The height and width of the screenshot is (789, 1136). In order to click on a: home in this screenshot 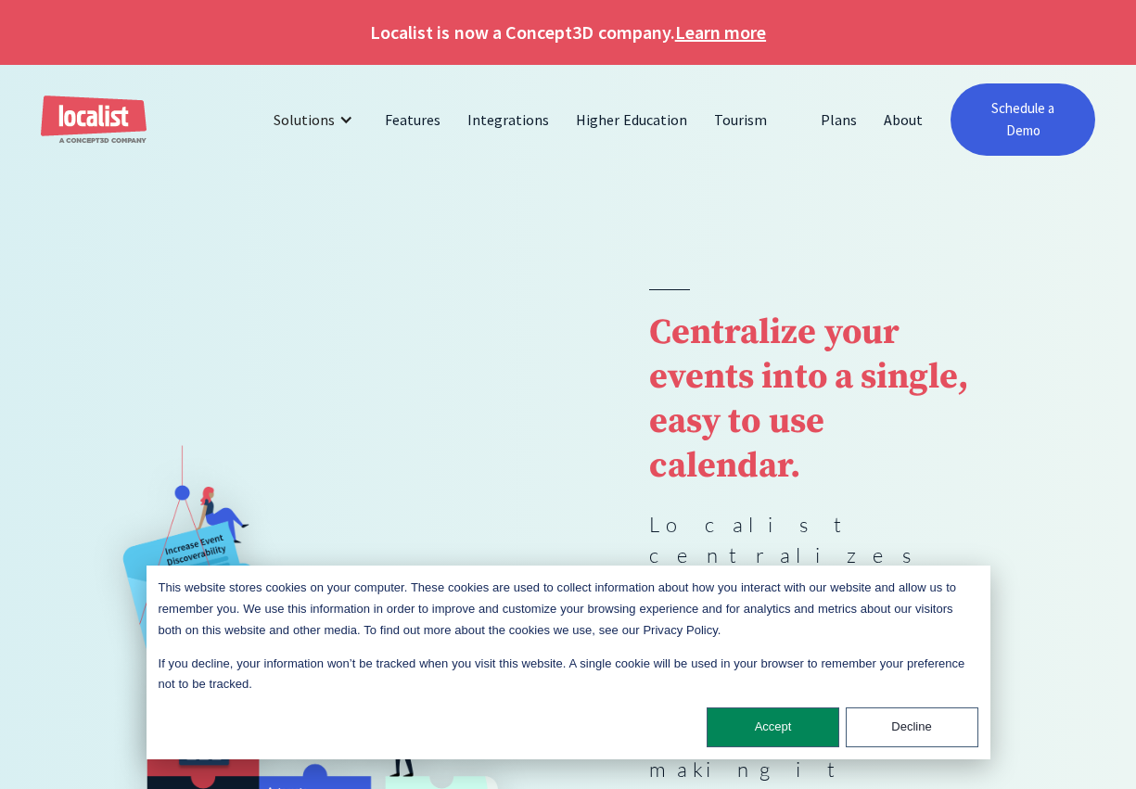, I will do `click(94, 120)`.